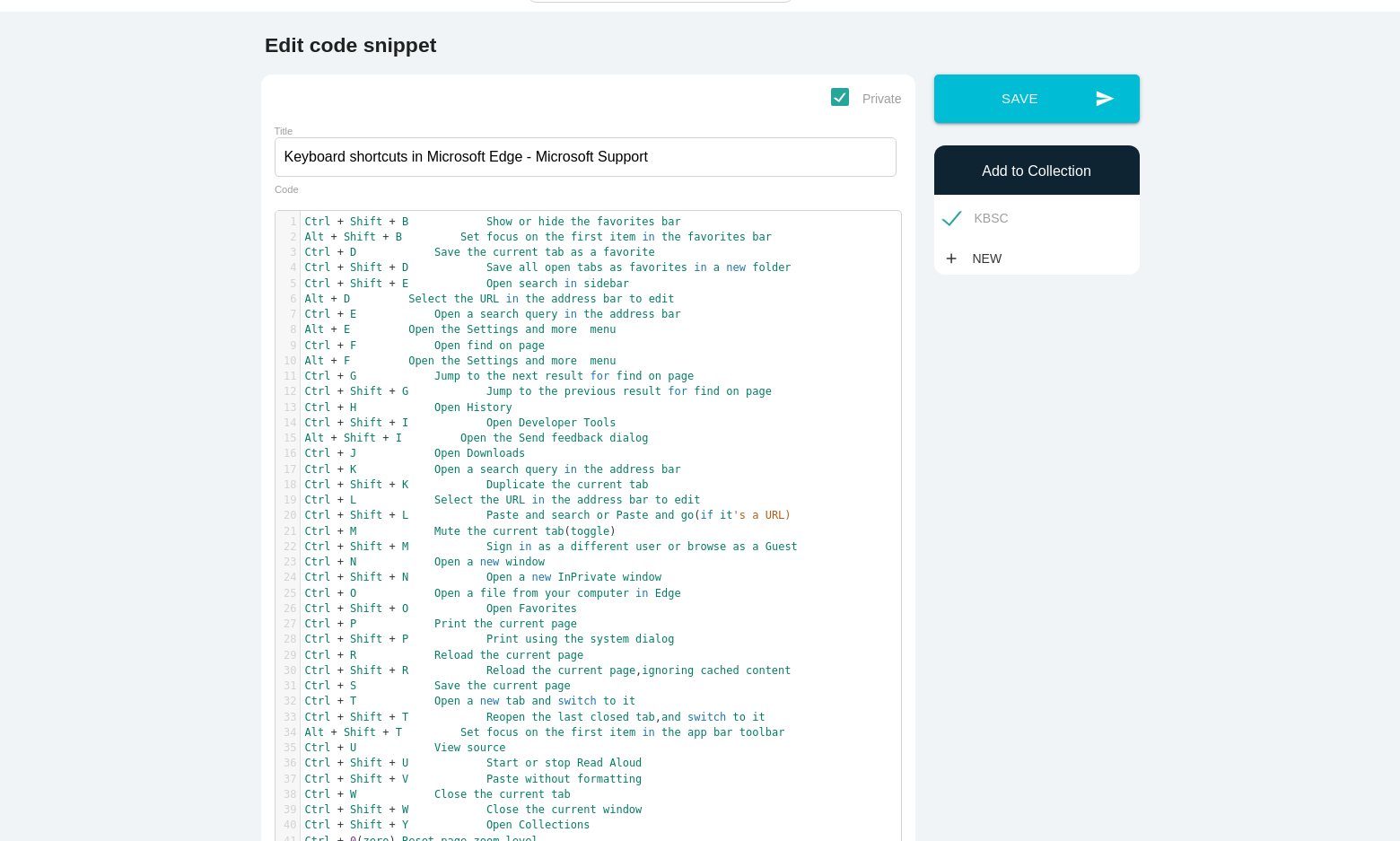 The height and width of the screenshot is (841, 1400). What do you see at coordinates (405, 547) in the screenshot?
I see `span: M` at bounding box center [405, 547].